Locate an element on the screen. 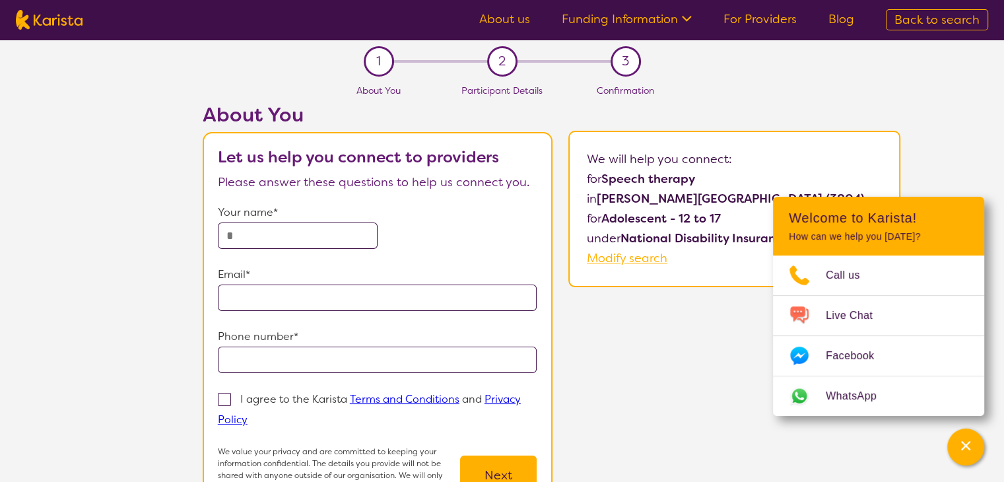 The width and height of the screenshot is (1004, 482). span: Back to search is located at coordinates (937, 20).